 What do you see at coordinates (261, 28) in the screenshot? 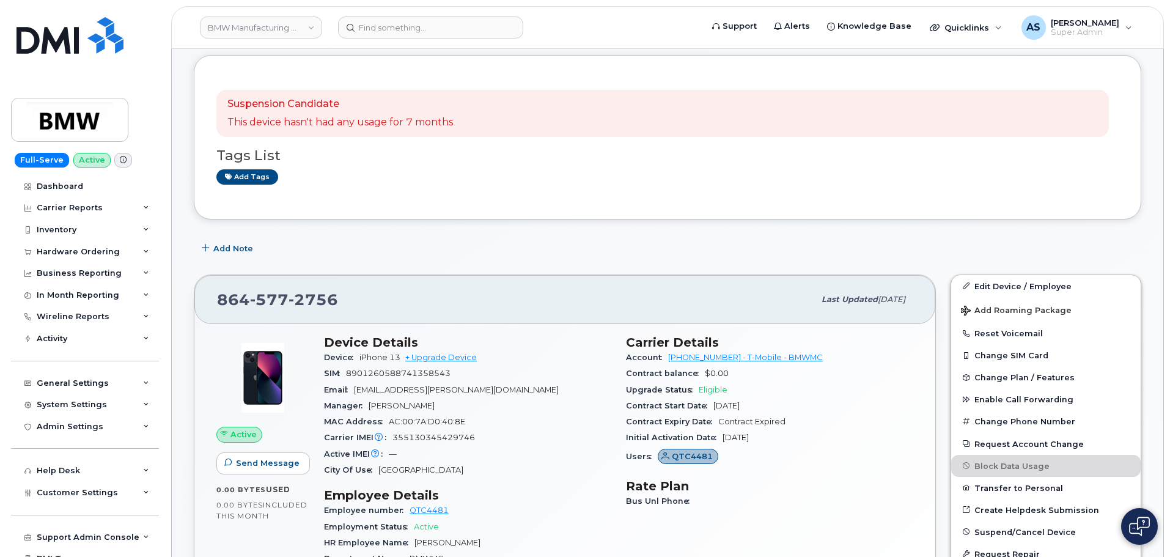
I see `a: BMW Manufacturing Co LLC` at bounding box center [261, 28].